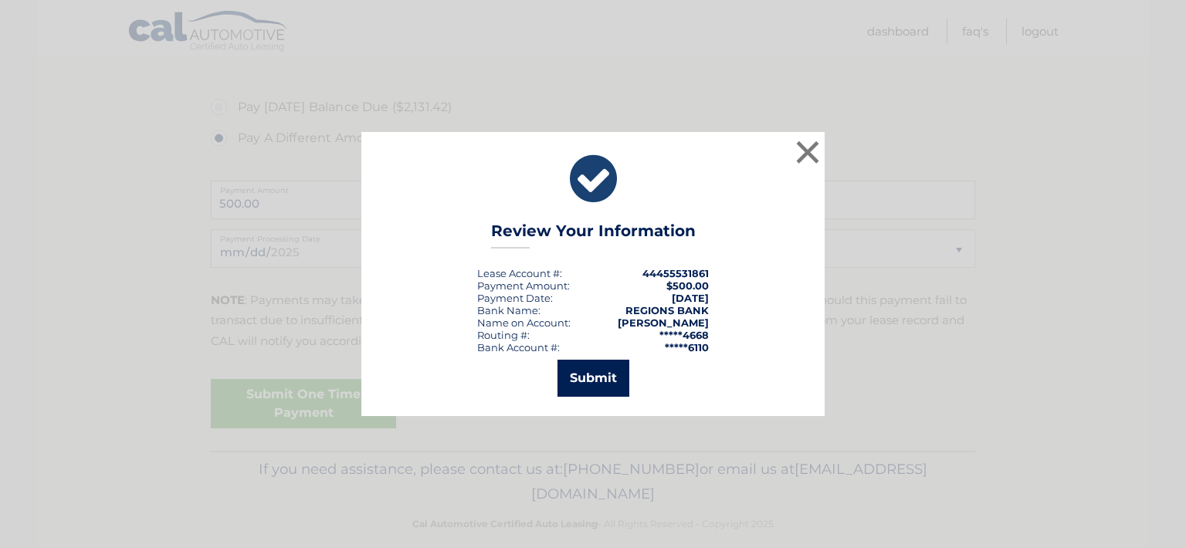 This screenshot has height=548, width=1186. I want to click on strong: REGIONS BANK, so click(667, 310).